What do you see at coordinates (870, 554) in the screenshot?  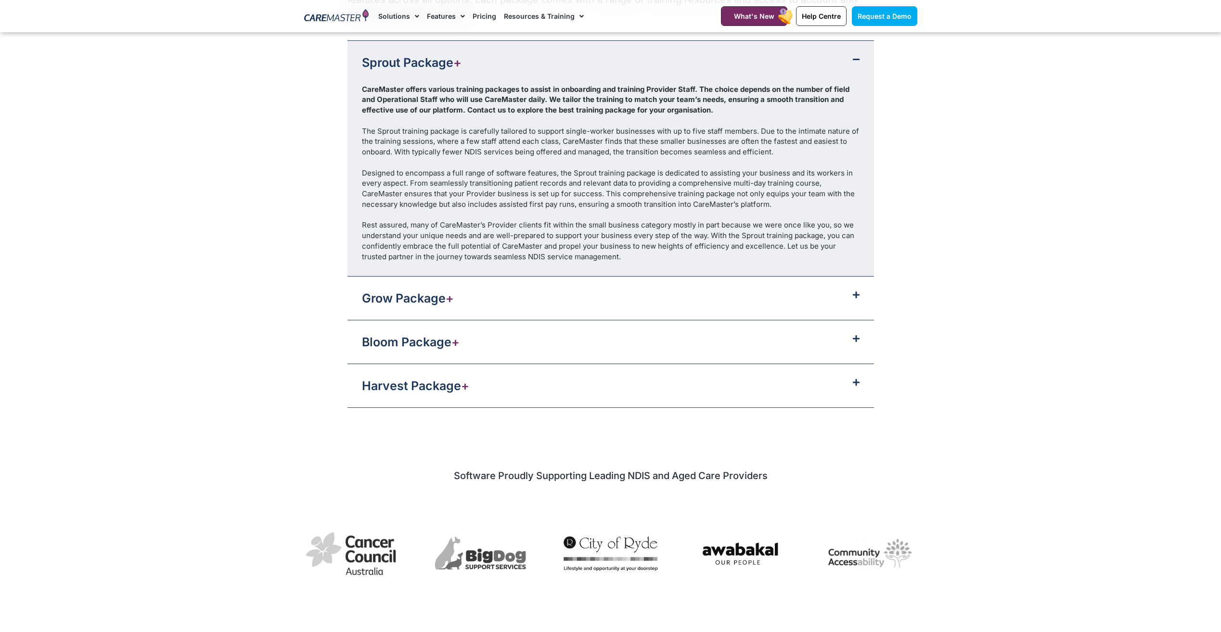 I see `img: Community Accessability - CareMaster NDIS software: a management system for care Support, well-be...` at bounding box center [870, 554].